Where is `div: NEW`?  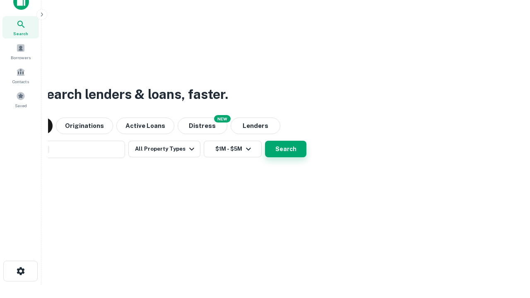
div: NEW is located at coordinates (222, 119).